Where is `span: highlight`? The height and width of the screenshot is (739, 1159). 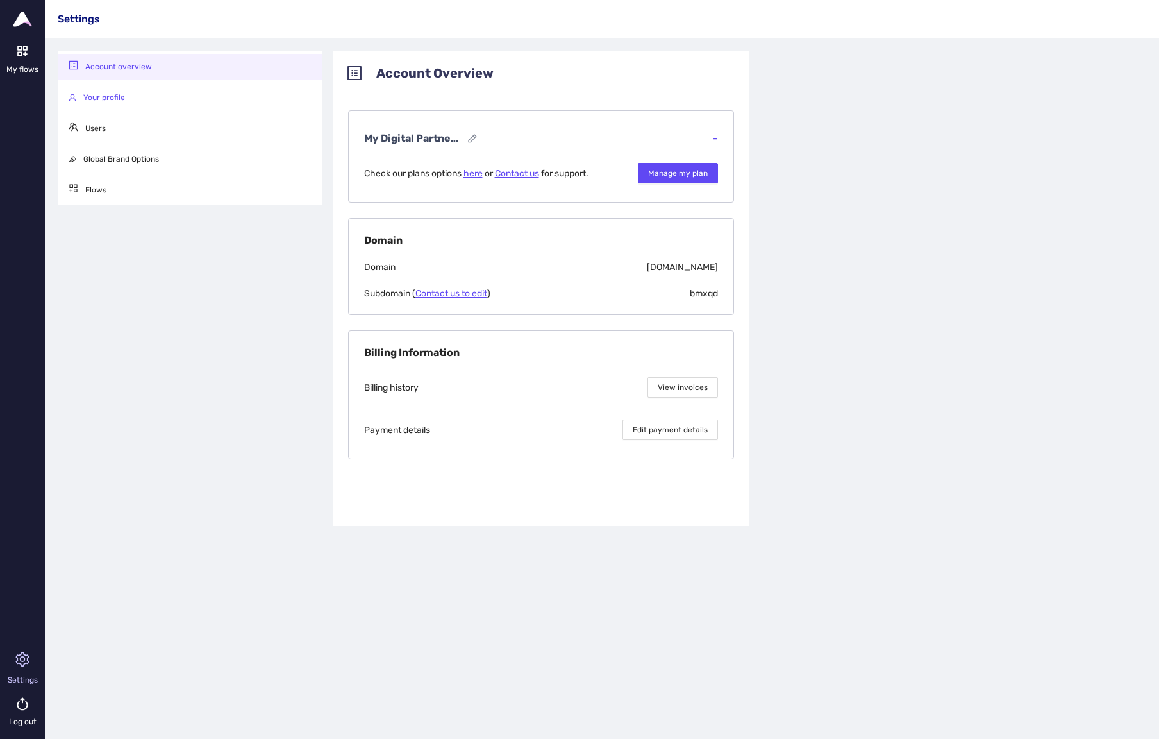 span: highlight is located at coordinates (72, 159).